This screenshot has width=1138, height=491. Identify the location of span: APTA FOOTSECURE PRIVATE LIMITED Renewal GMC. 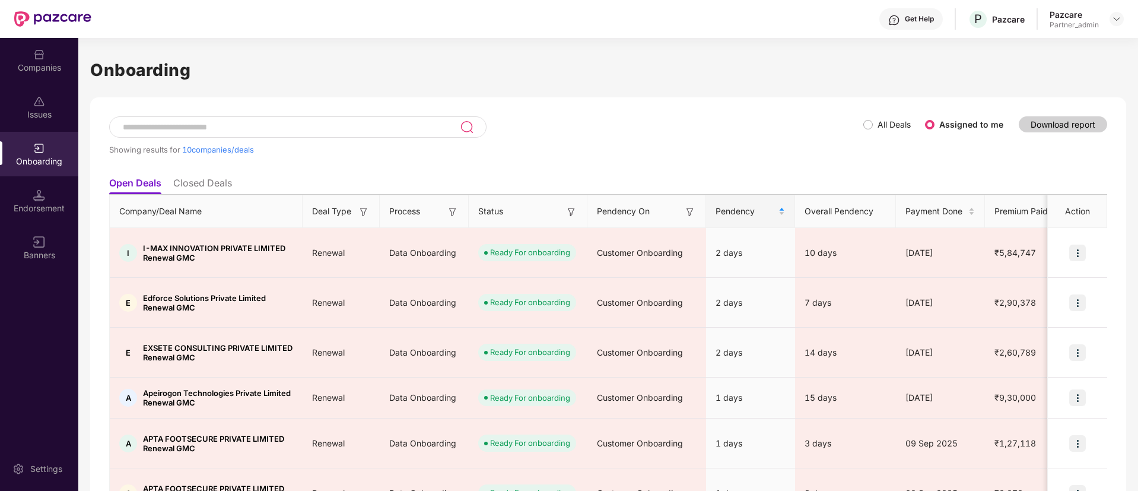
(218, 443).